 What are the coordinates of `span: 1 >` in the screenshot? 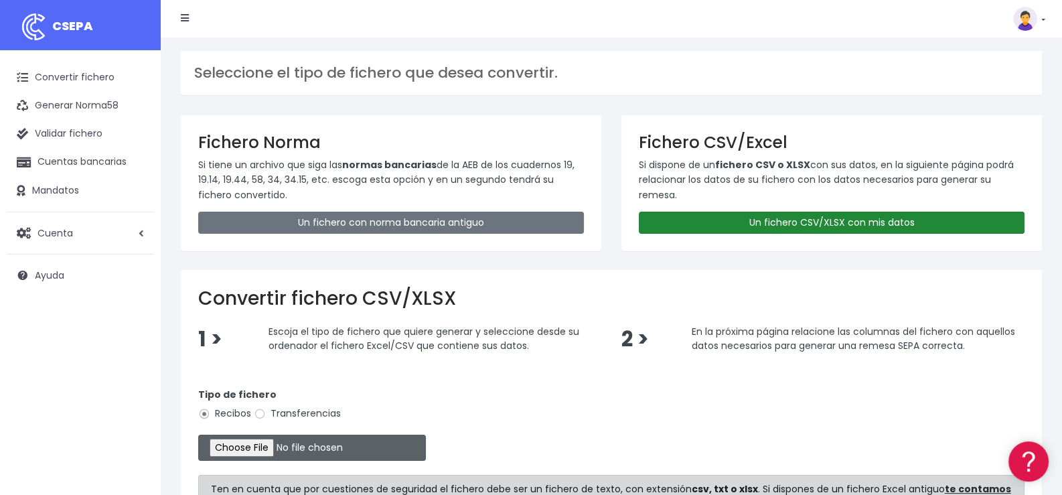 It's located at (210, 339).